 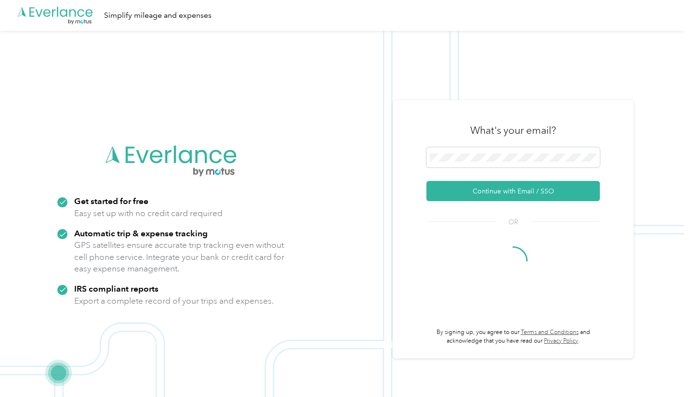 What do you see at coordinates (179, 257) in the screenshot?
I see `p: GPS satellites ensure accurate trip tracking even without cell phone service. Integrate your bank...` at bounding box center [179, 257].